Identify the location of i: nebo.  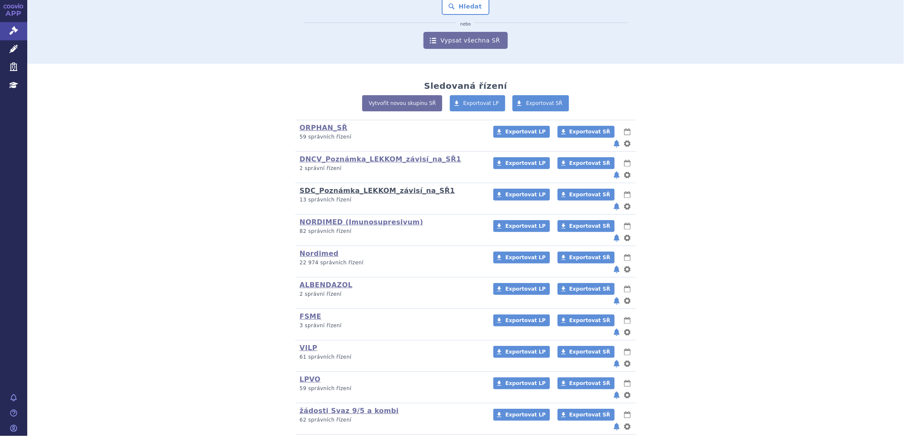
(465, 24).